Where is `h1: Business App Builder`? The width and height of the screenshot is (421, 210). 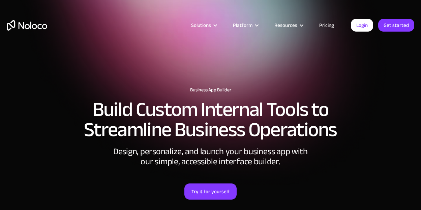
h1: Business App Builder is located at coordinates (210, 90).